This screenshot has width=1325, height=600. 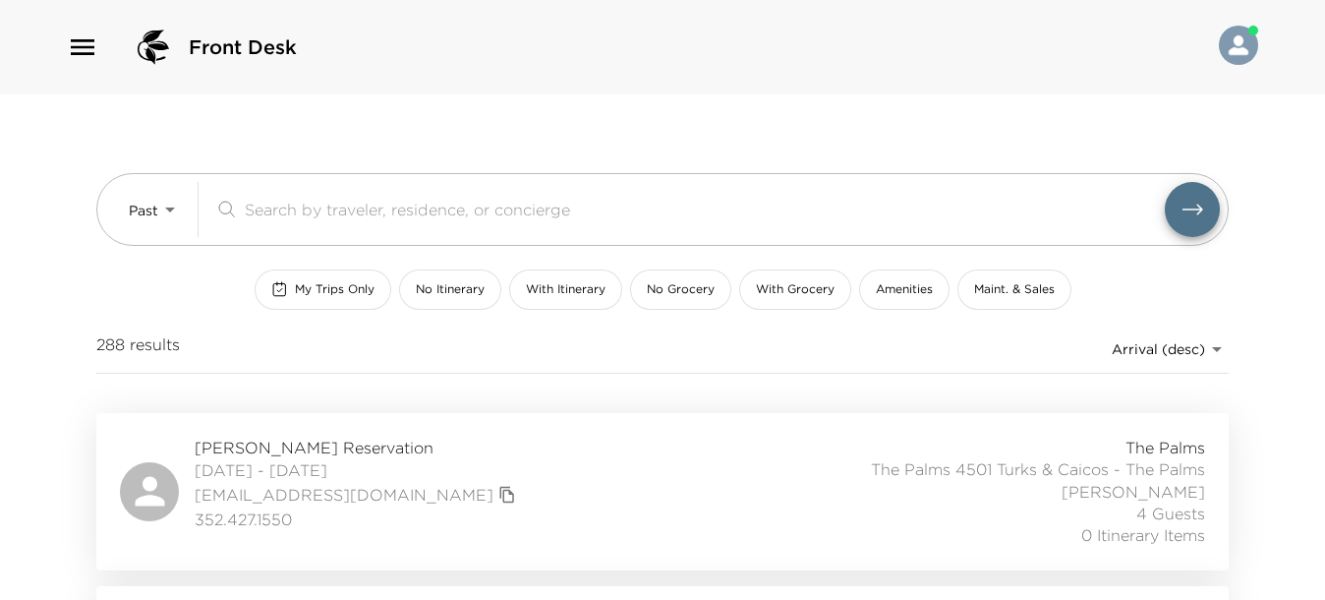 What do you see at coordinates (1171, 513) in the screenshot?
I see `span: 4 Guests` at bounding box center [1171, 513].